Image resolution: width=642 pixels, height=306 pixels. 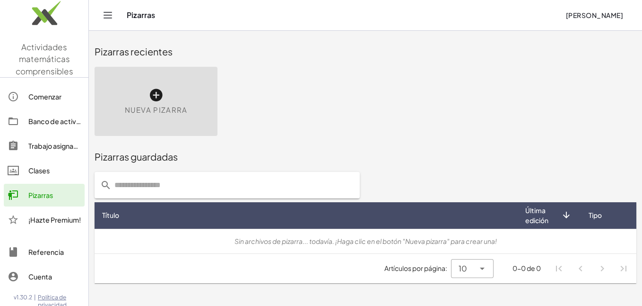 I want to click on span: Tipo, so click(x=595, y=215).